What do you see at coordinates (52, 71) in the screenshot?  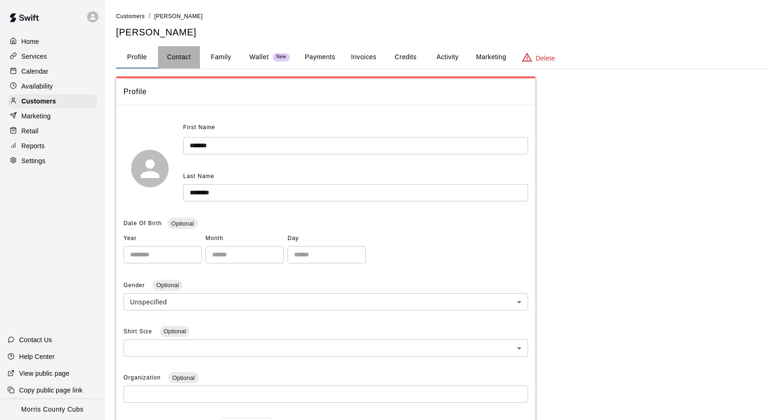 I see `div: Calendar` at bounding box center [52, 71].